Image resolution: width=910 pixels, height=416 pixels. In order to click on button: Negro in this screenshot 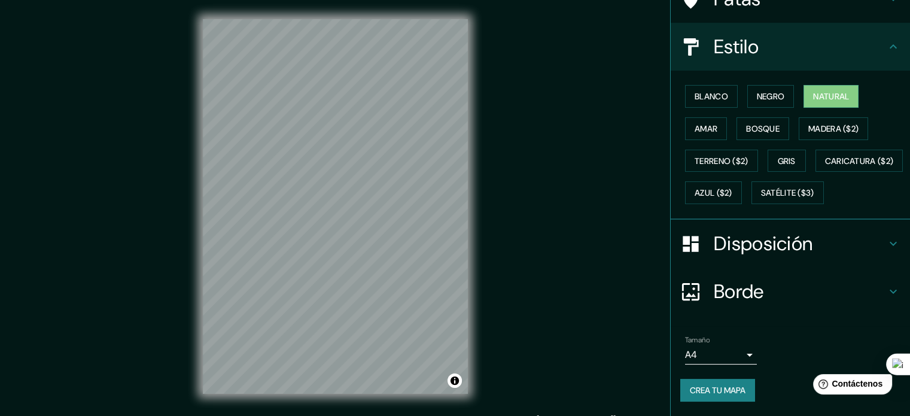, I will do `click(770, 96)`.